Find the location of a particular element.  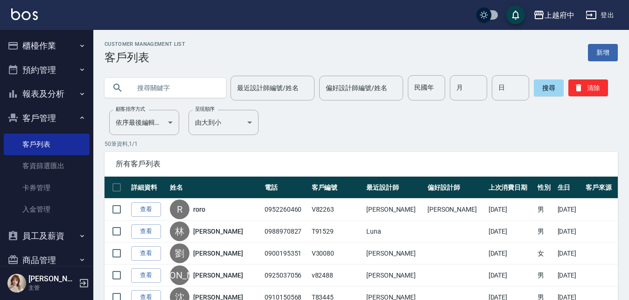

button: 客戶管理 is located at coordinates (47, 118).